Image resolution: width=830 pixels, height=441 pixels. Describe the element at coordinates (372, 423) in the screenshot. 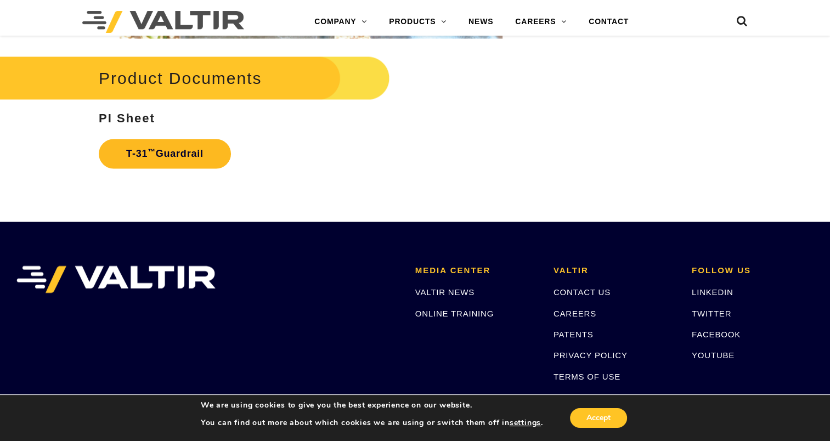

I see `p: You can find out more about which cookies we are using or switch them off in .` at that location.